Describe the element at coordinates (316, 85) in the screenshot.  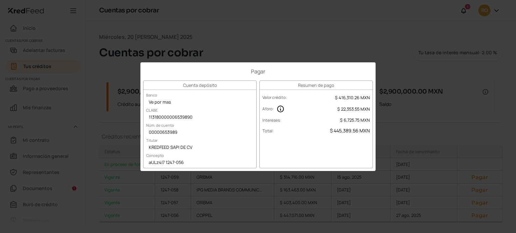
I see `h3: Resumen de pago` at that location.